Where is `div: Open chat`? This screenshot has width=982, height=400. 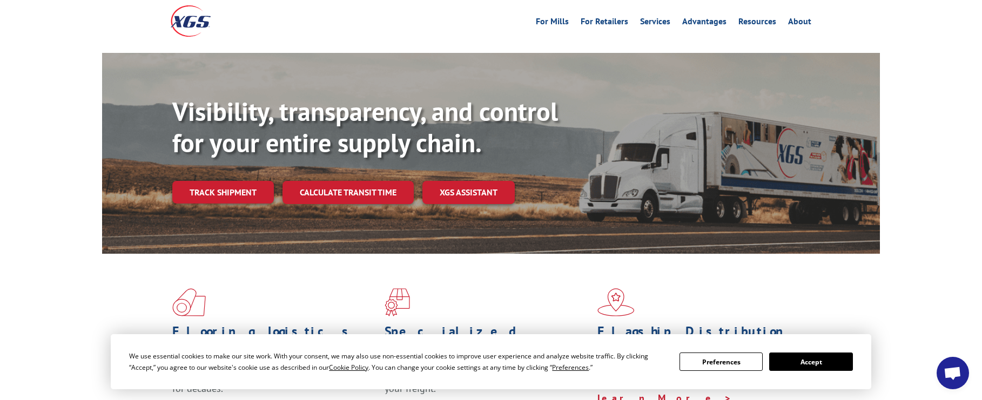
div: Open chat is located at coordinates (953, 373).